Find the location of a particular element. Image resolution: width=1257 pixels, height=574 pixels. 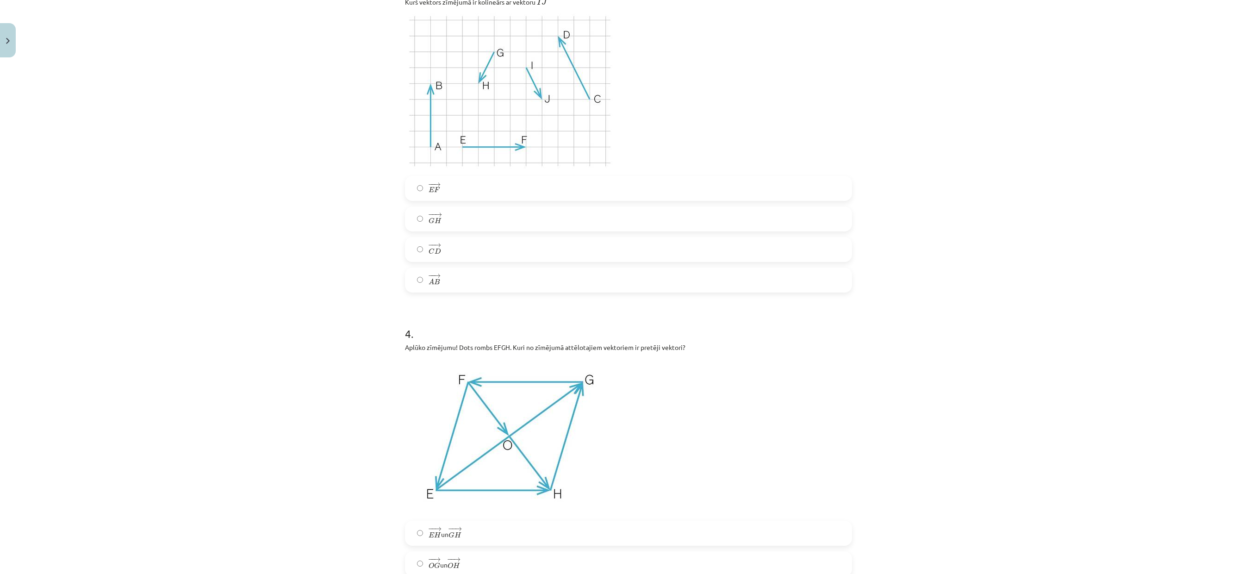

span: B is located at coordinates (437, 281).